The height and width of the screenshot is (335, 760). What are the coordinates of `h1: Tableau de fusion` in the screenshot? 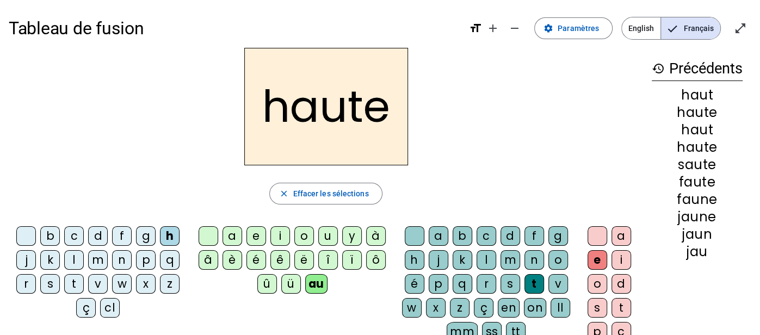 It's located at (234, 28).